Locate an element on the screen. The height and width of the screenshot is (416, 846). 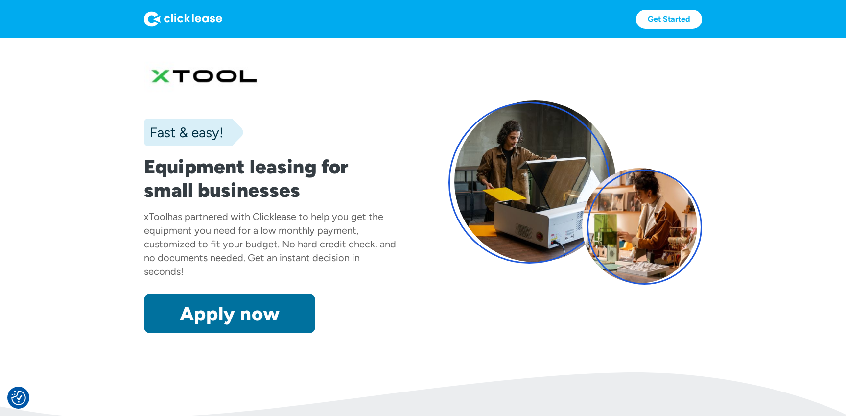
h1: Equipment leasing for small businesses is located at coordinates (271, 178).